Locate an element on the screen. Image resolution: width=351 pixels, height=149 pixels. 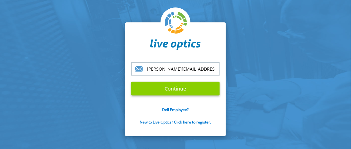
img: liveoptics-logo.svg is located at coordinates (176, 23).